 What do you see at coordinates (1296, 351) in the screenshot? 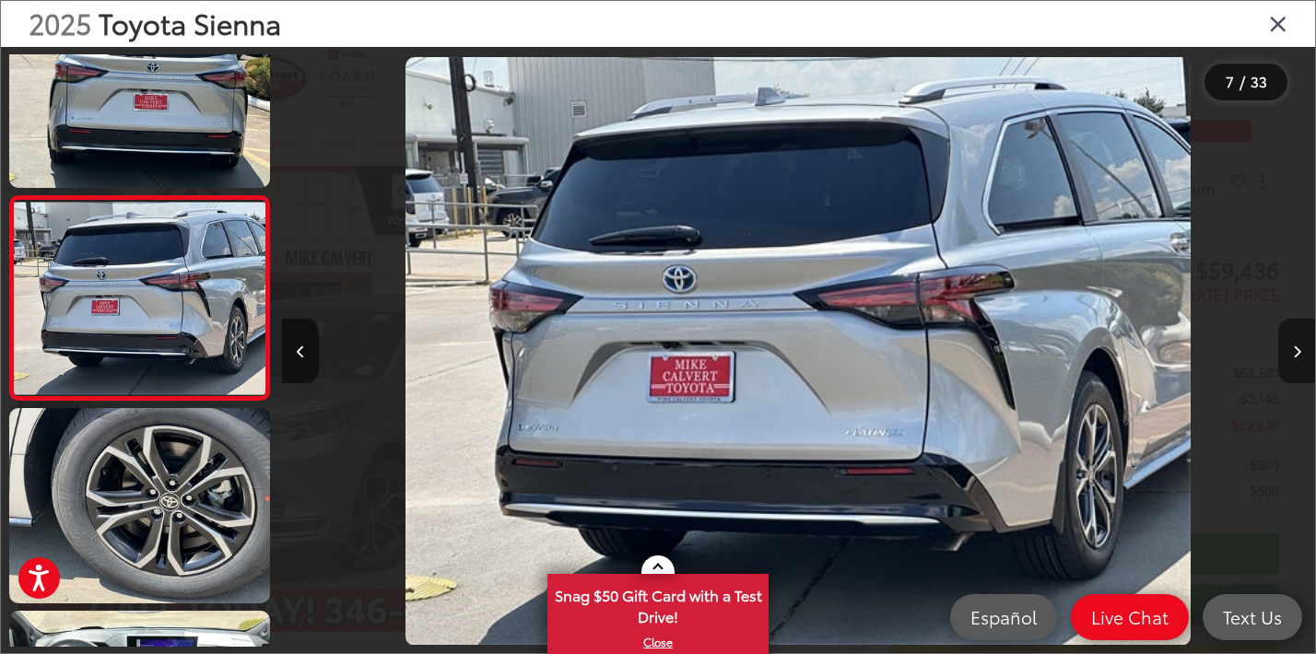
I see `button: Next image` at bounding box center [1296, 351].